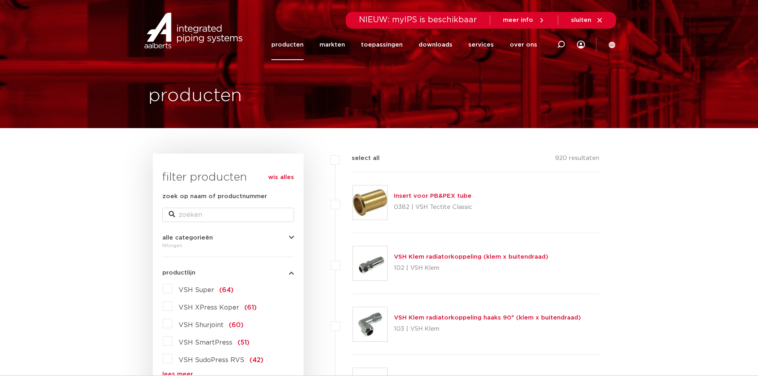 This screenshot has height=376, width=758. I want to click on a: Insert voor PB&PEX tube, so click(432, 196).